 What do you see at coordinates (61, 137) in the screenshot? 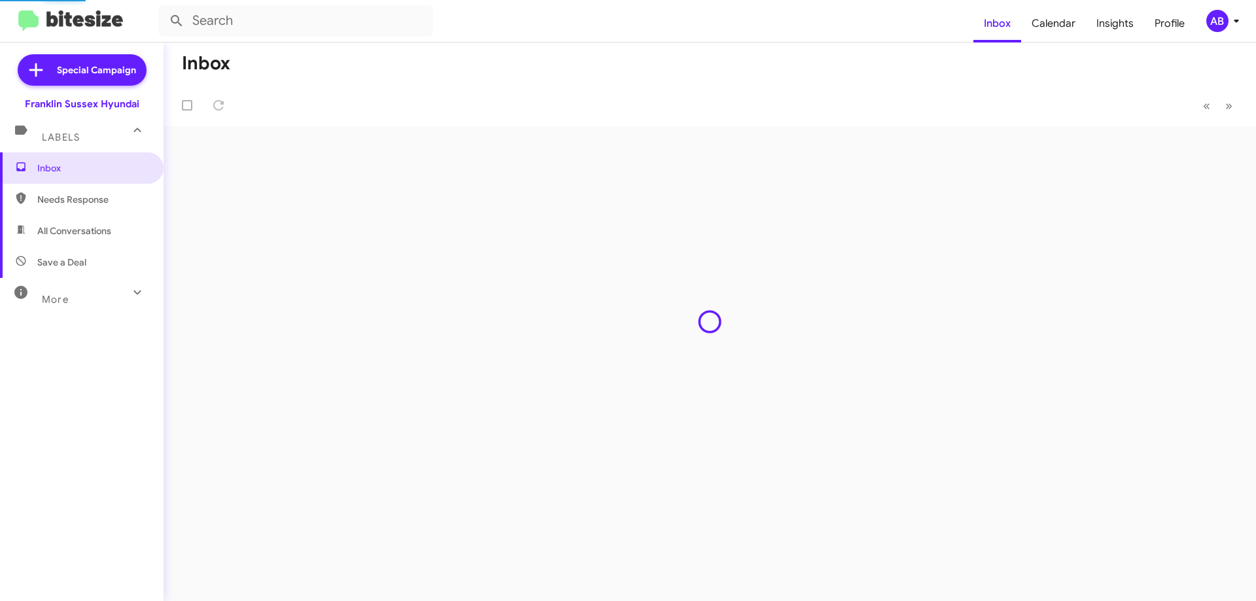
I see `span: Labels` at bounding box center [61, 137].